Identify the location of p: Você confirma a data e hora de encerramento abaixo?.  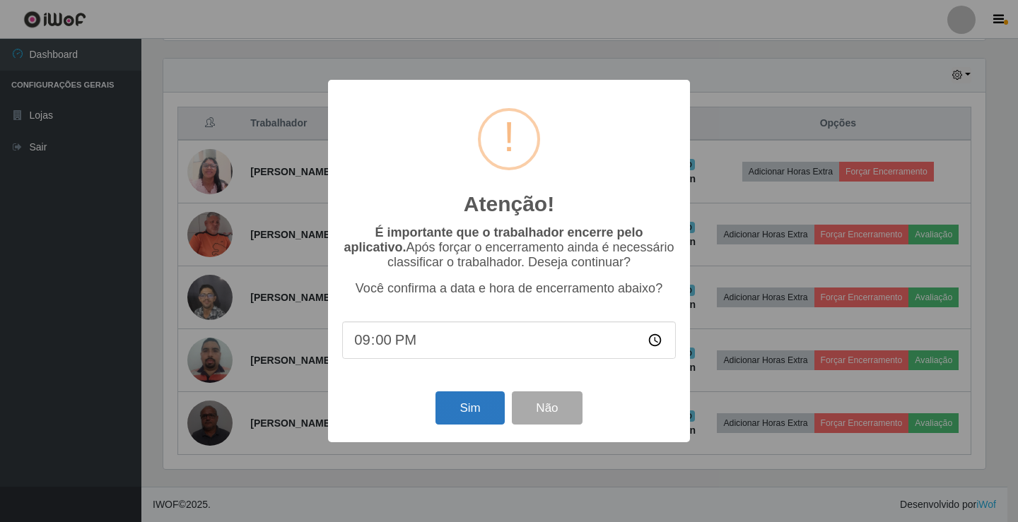
(509, 288).